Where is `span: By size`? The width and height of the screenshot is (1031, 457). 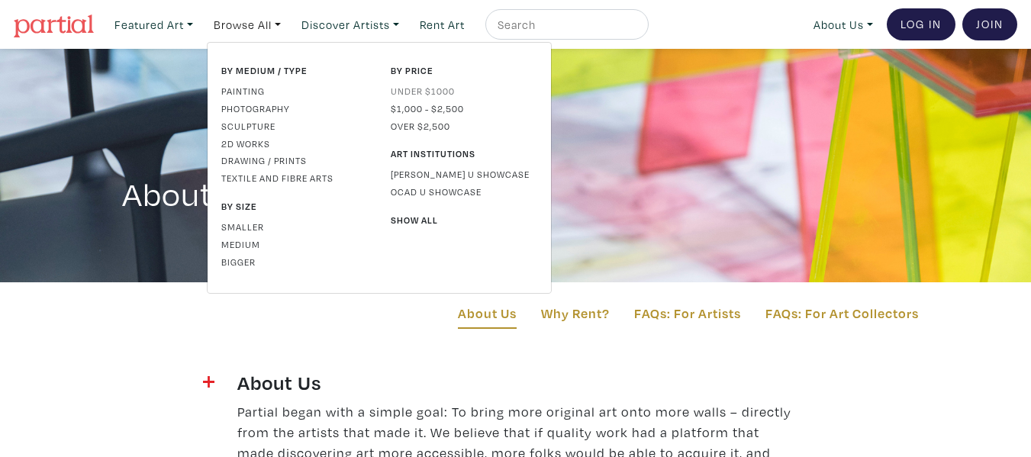
span: By size is located at coordinates (295, 206).